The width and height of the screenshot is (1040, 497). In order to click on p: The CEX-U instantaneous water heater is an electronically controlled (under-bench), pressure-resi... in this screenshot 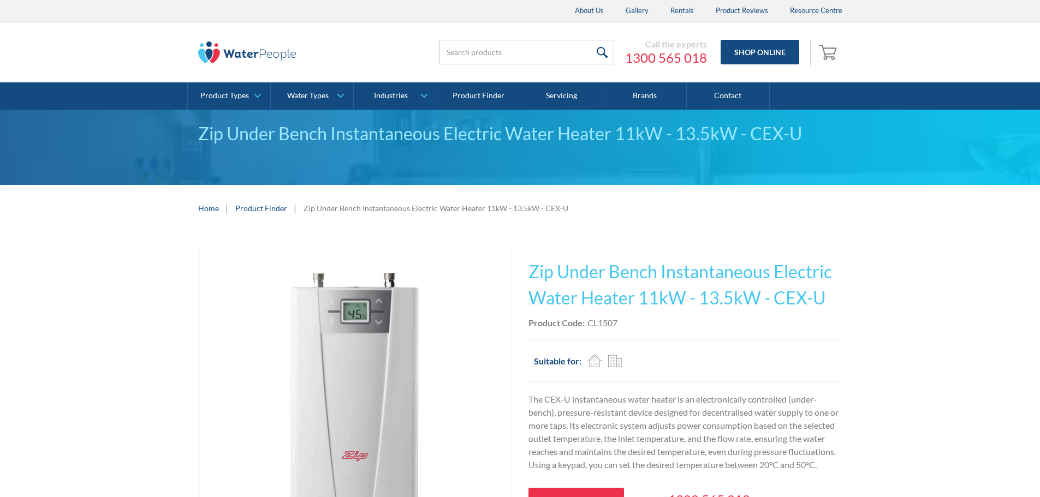, I will do `click(685, 432)`.